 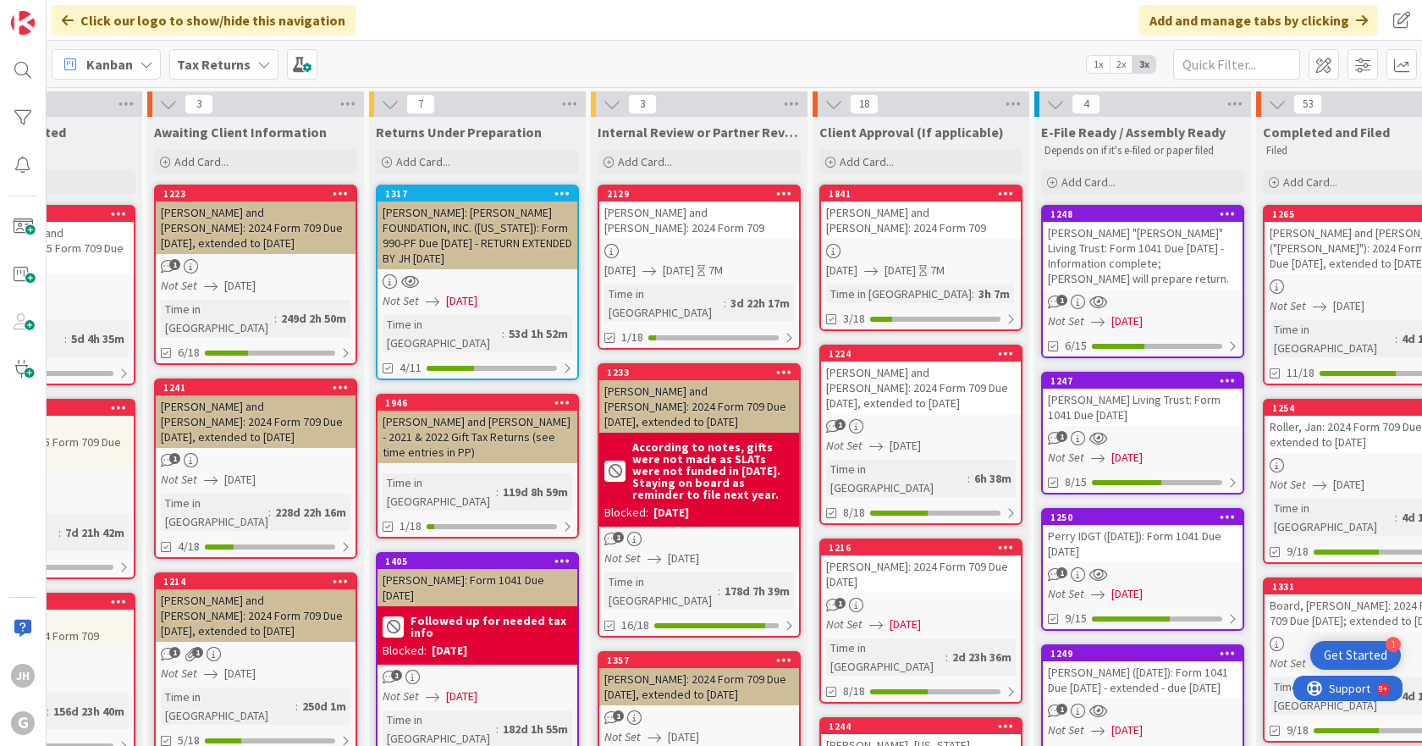 What do you see at coordinates (1076, 345) in the screenshot?
I see `span: 6/15` at bounding box center [1076, 345].